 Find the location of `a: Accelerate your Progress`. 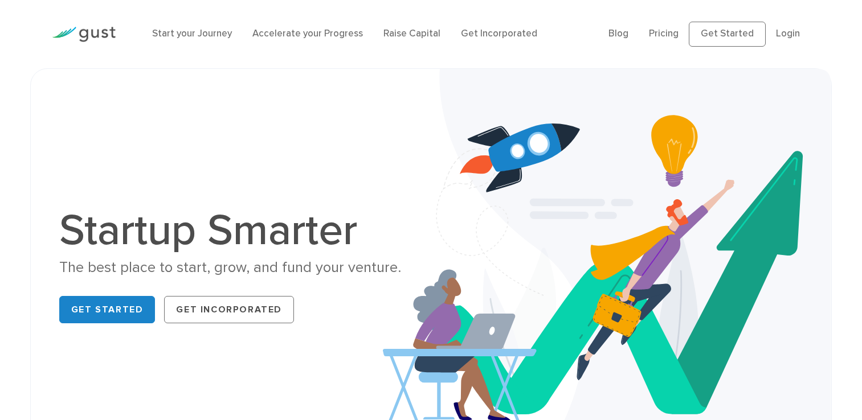

a: Accelerate your Progress is located at coordinates (308, 34).